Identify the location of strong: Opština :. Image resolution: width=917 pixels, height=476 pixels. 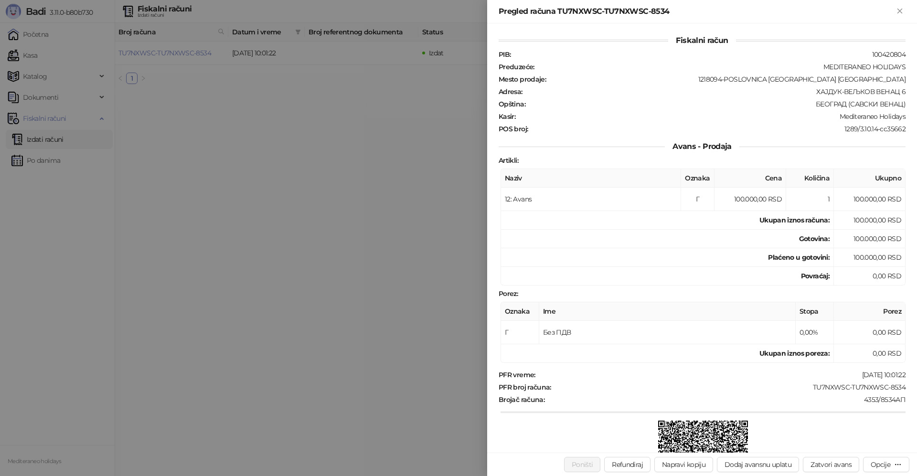
(512, 104).